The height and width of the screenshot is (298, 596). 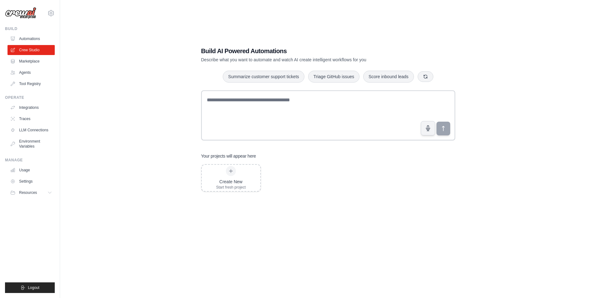 What do you see at coordinates (30, 160) in the screenshot?
I see `div: Manage` at bounding box center [30, 160].